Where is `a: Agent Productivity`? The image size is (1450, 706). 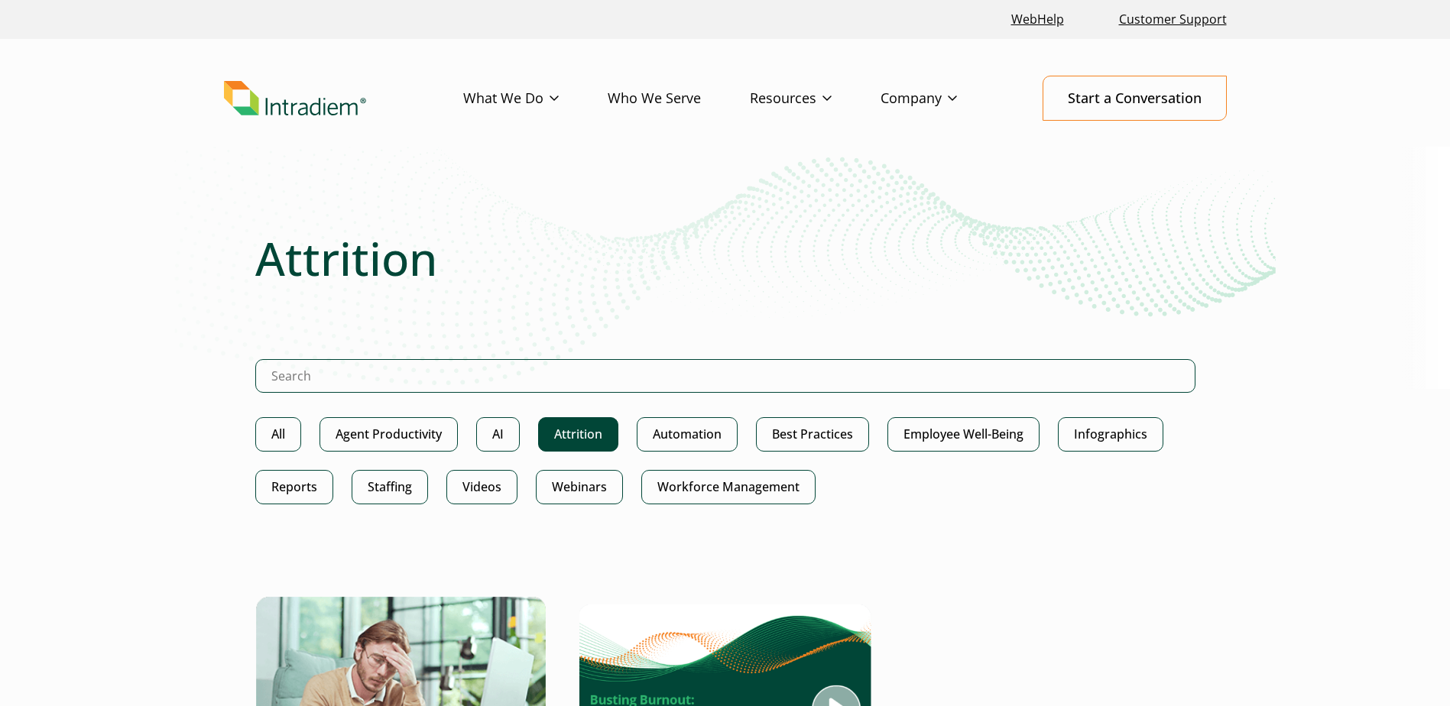 a: Agent Productivity is located at coordinates (388, 434).